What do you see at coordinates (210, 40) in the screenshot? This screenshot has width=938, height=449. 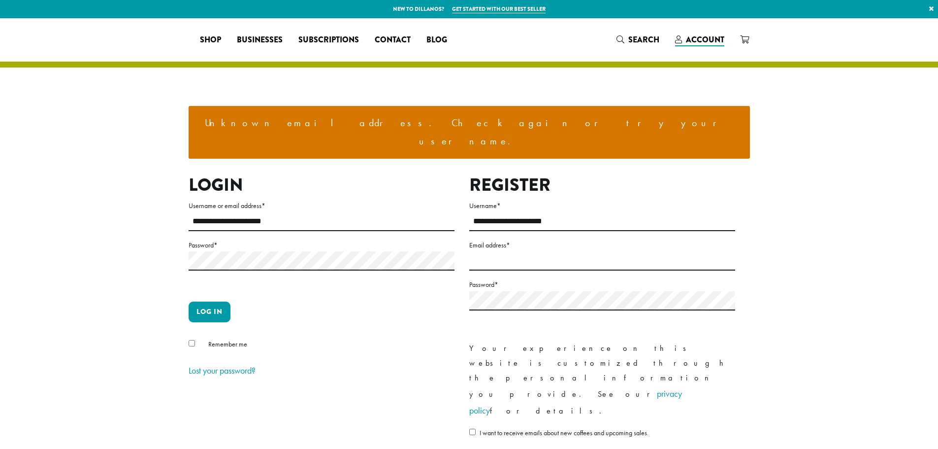 I see `span: Shop` at bounding box center [210, 40].